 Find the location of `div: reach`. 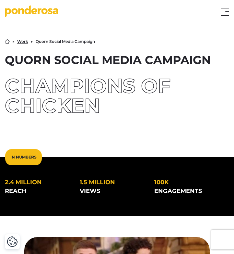

div: reach is located at coordinates (37, 191).